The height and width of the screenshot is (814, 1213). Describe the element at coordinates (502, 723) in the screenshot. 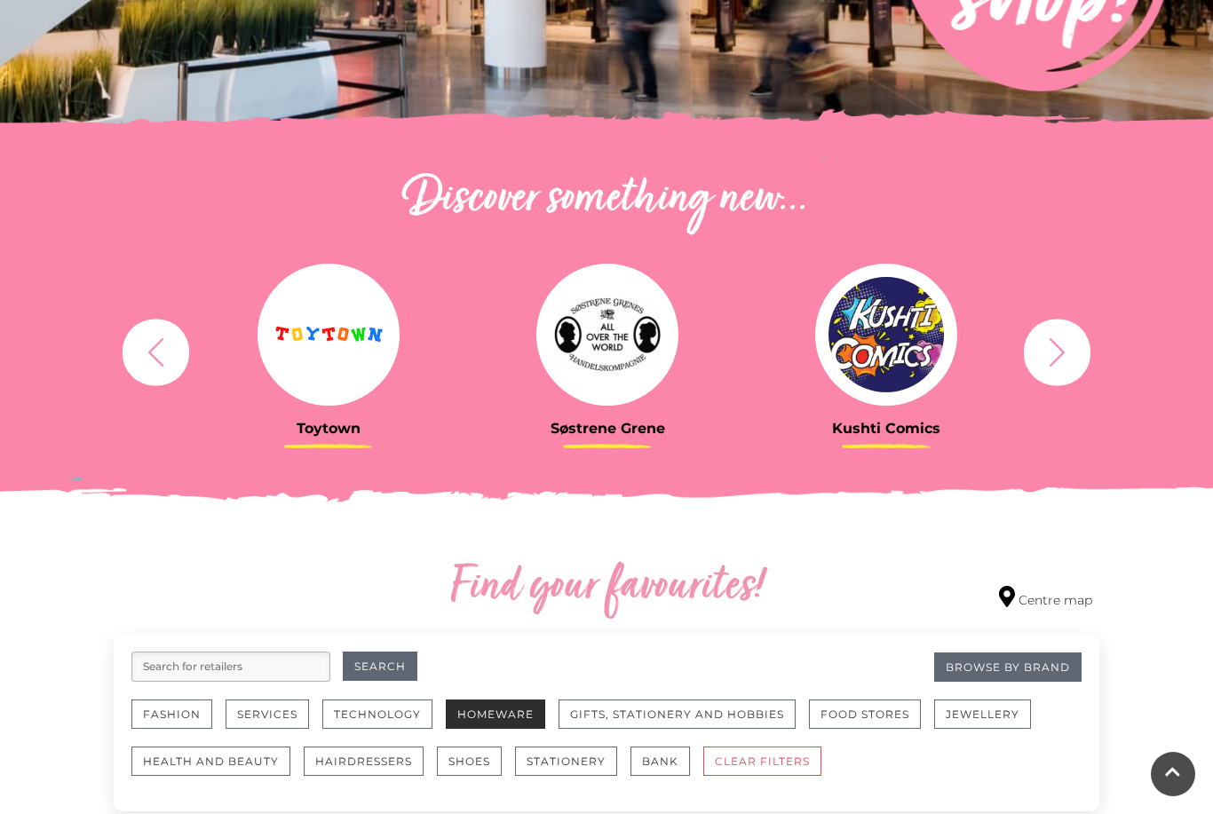

I see `a: Homeware` at that location.